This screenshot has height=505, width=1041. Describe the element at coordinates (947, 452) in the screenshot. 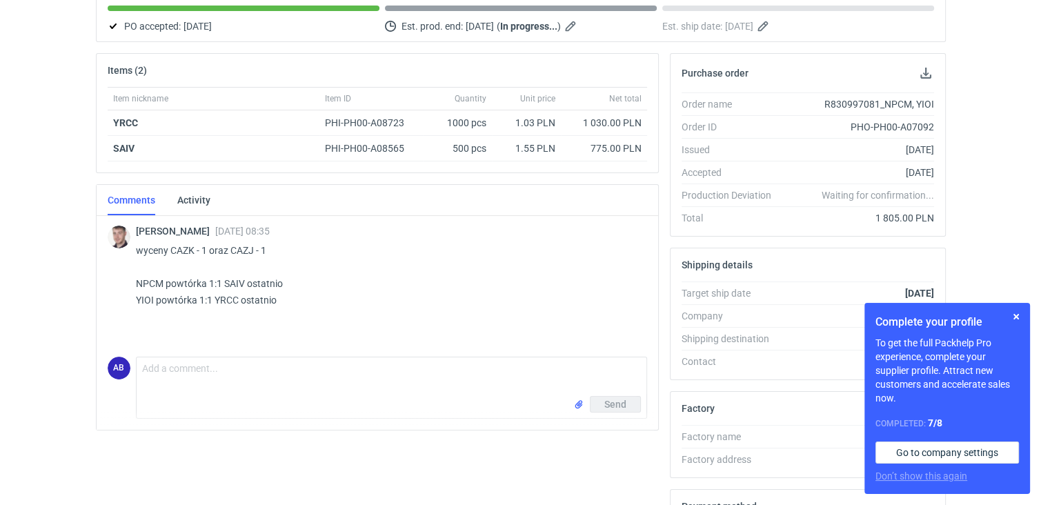

I see `a: Go to company settings` at that location.